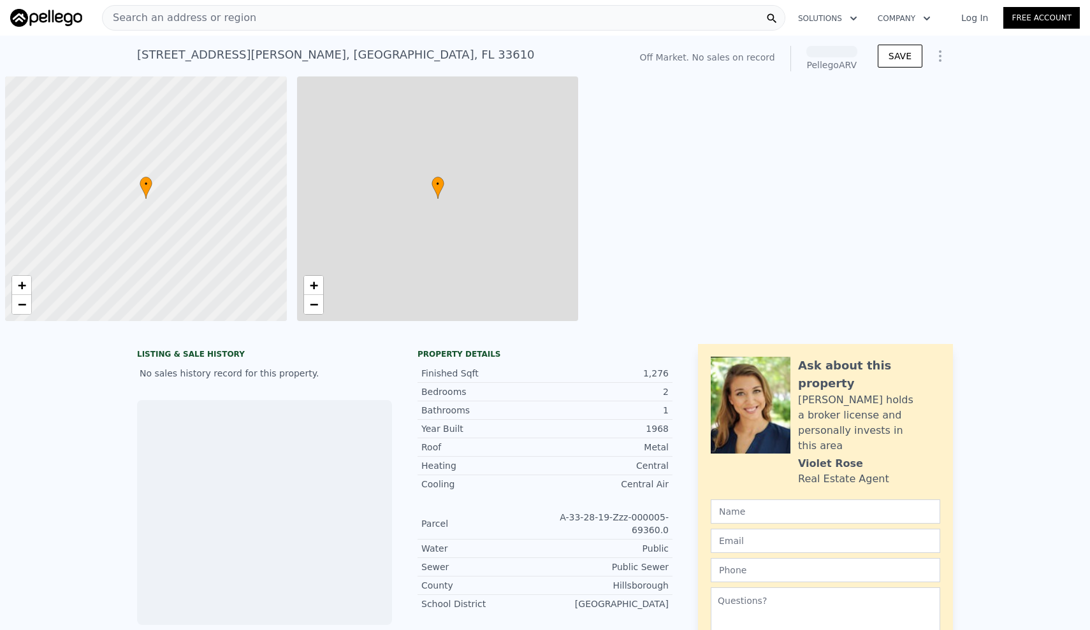 This screenshot has height=630, width=1090. Describe the element at coordinates (264, 373) in the screenshot. I see `div: No sales history record for this property.` at that location.